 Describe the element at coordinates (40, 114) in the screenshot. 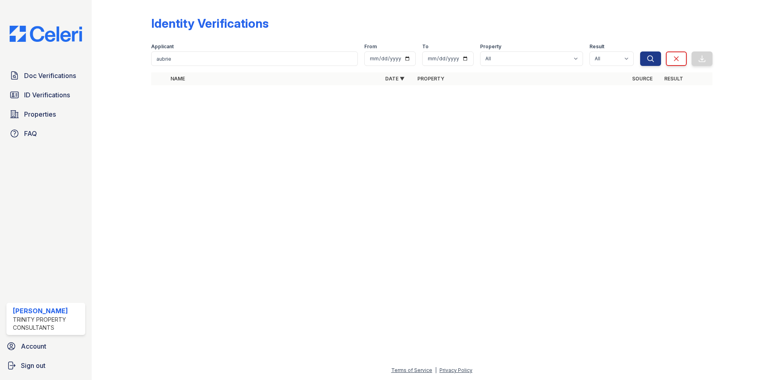

I see `span: Properties` at that location.